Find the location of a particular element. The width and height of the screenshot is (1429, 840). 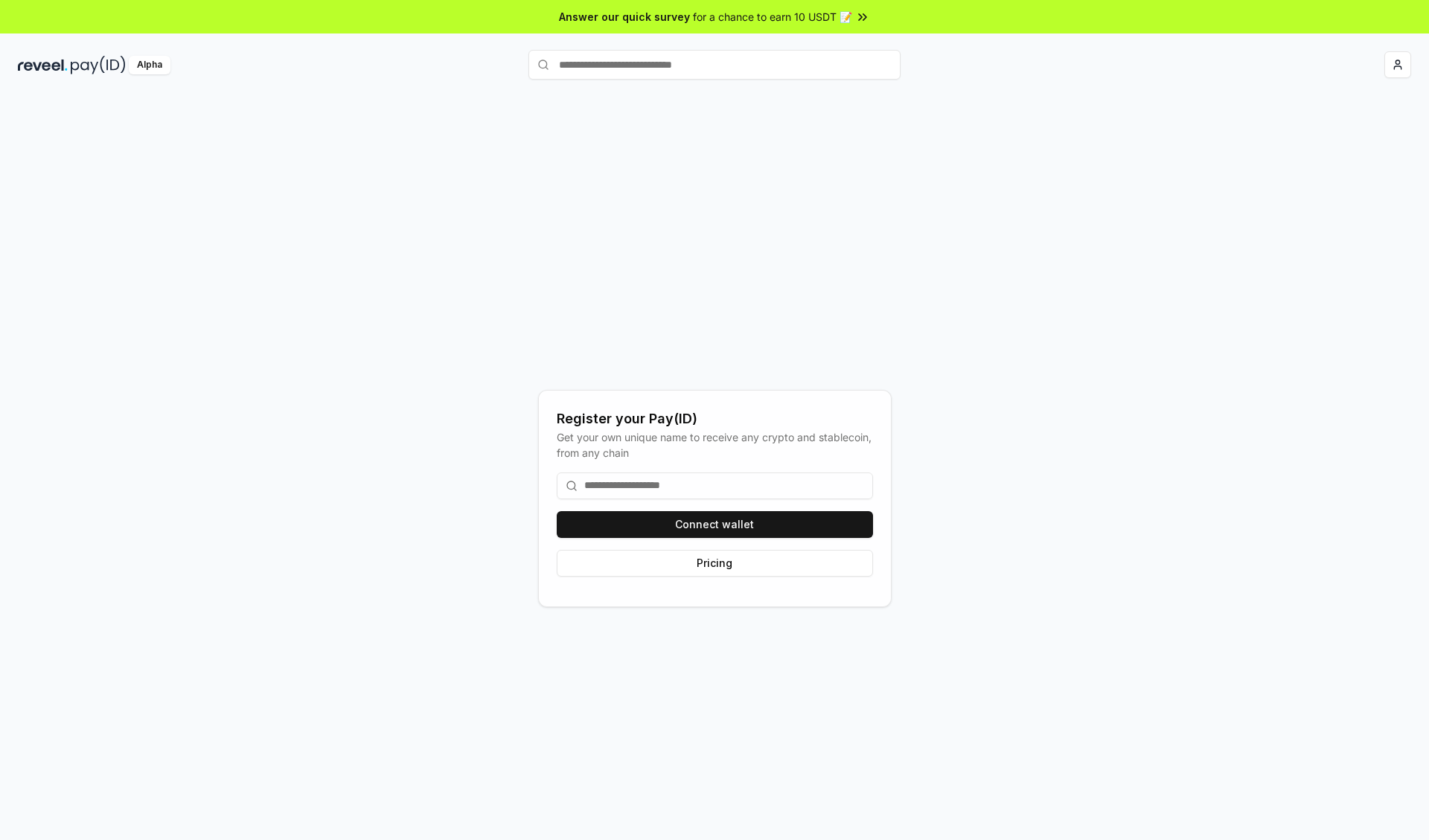

img: reveel_dark is located at coordinates (42, 65).